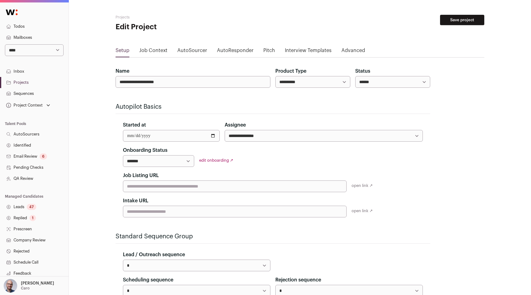 Image resolution: width=531 pixels, height=295 pixels. Describe the element at coordinates (462, 20) in the screenshot. I see `button: Save project` at that location.